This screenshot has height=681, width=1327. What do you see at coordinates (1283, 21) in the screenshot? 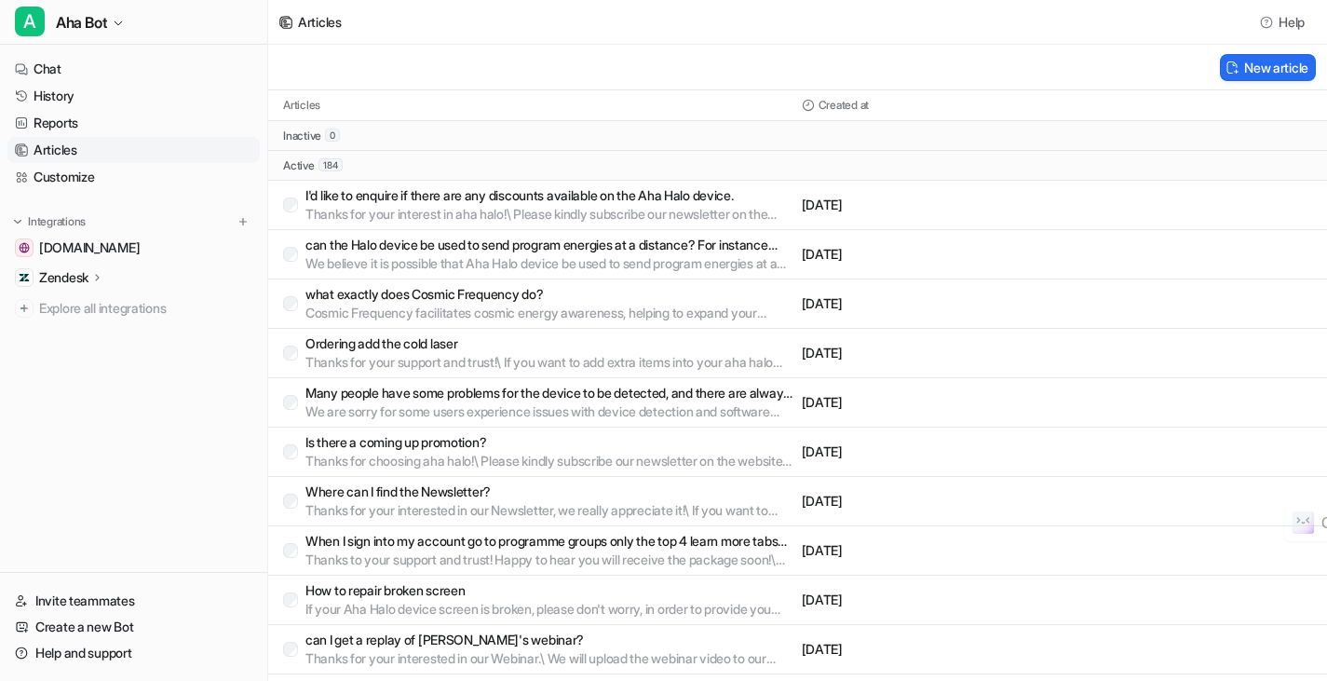
I see `button: Help` at bounding box center [1283, 21].